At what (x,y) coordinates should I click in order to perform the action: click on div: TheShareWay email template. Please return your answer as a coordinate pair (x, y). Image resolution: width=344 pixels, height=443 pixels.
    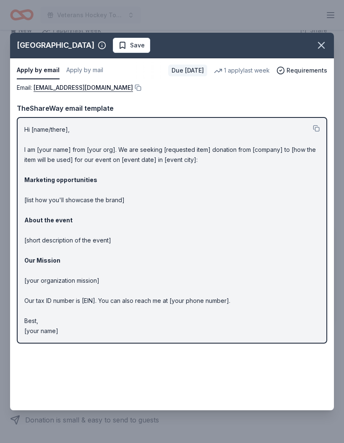
    Looking at the image, I should click on (172, 108).